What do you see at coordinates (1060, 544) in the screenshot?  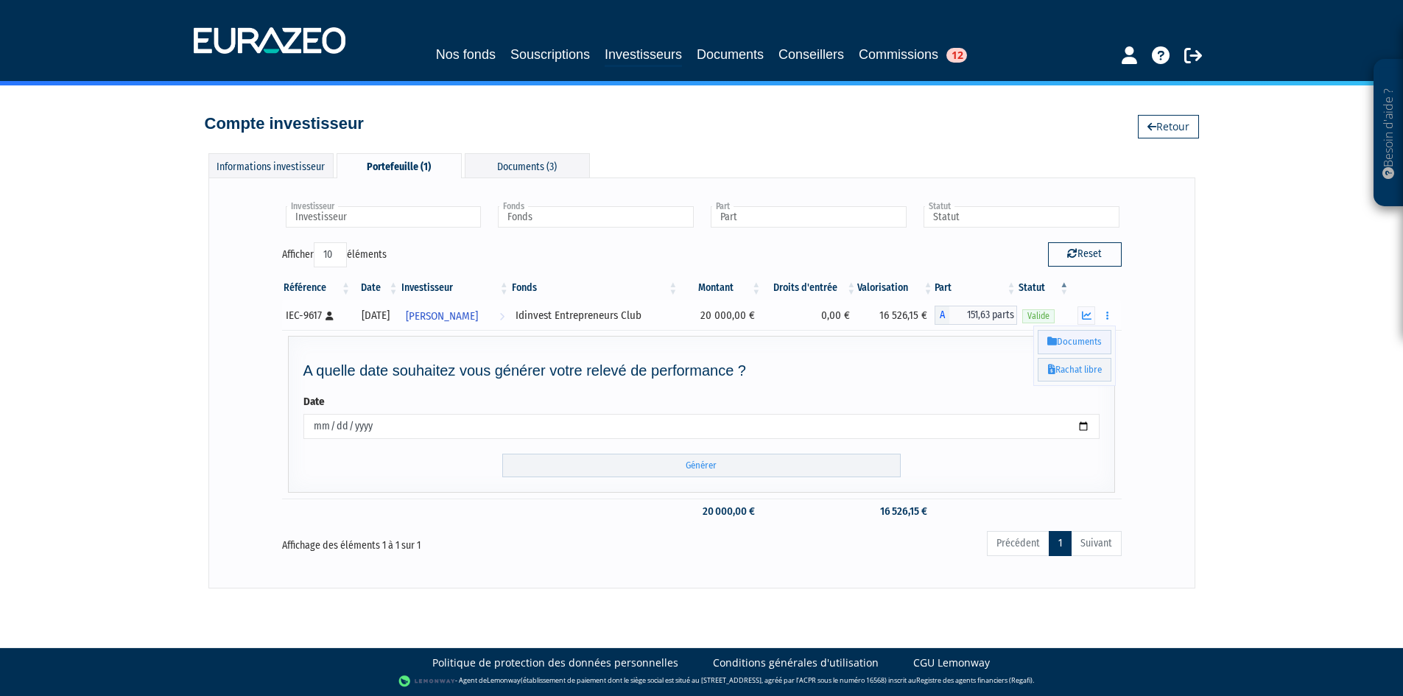 I see `a: 1` at bounding box center [1060, 544].